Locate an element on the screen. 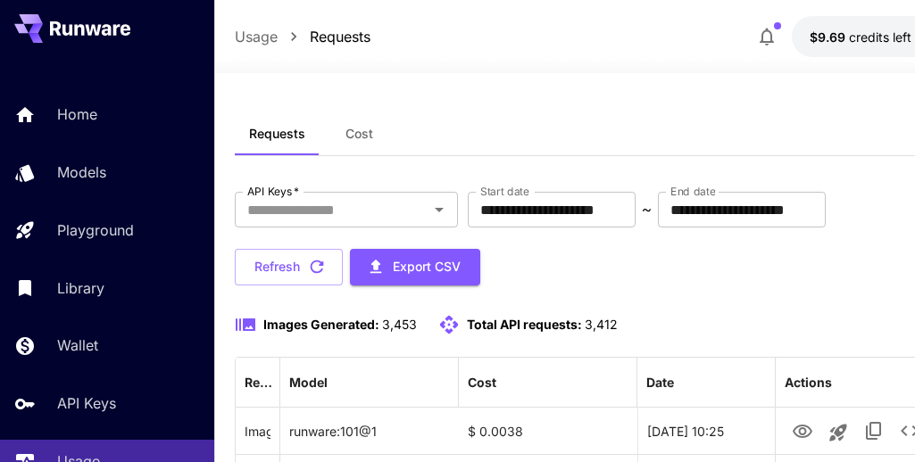 The width and height of the screenshot is (915, 462). label: API Keys is located at coordinates (273, 191).